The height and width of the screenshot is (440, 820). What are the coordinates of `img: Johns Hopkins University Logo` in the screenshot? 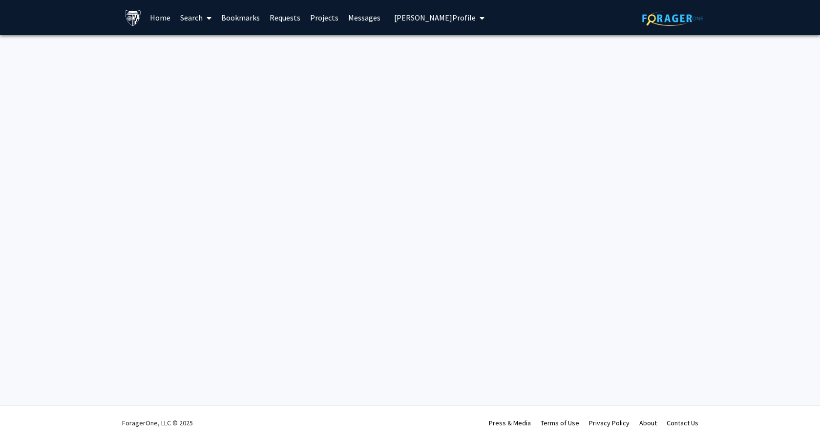 It's located at (133, 18).